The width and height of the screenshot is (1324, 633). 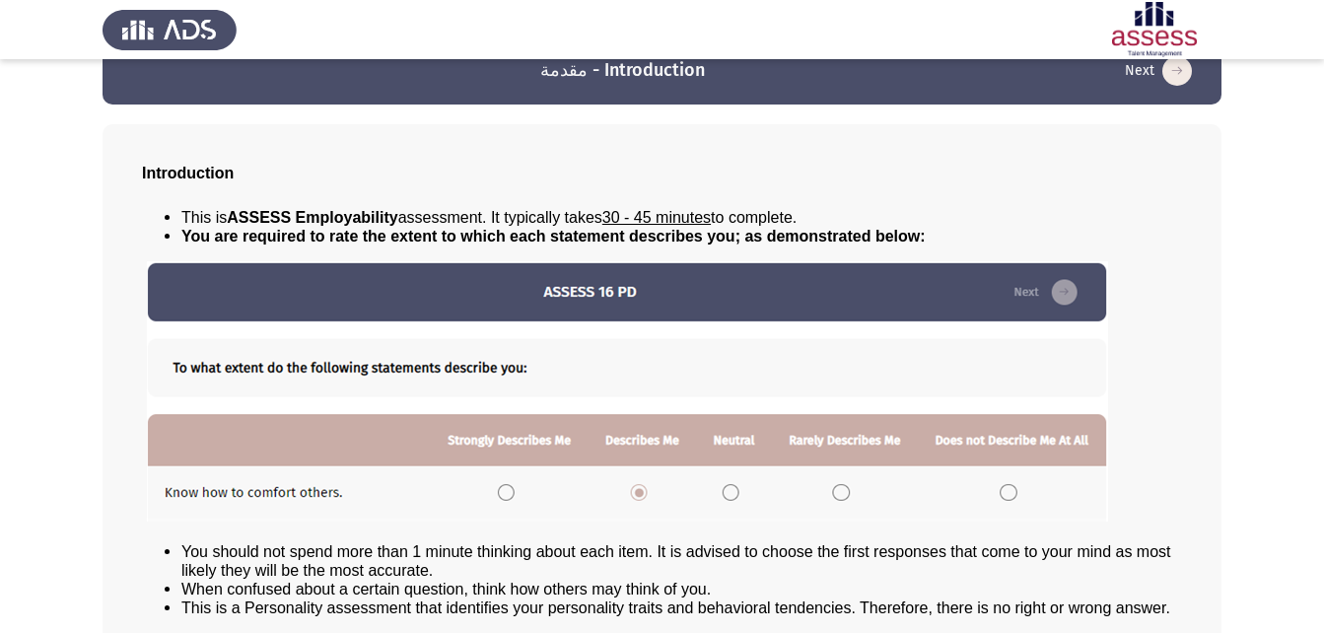 I want to click on span: Introduction, so click(x=187, y=173).